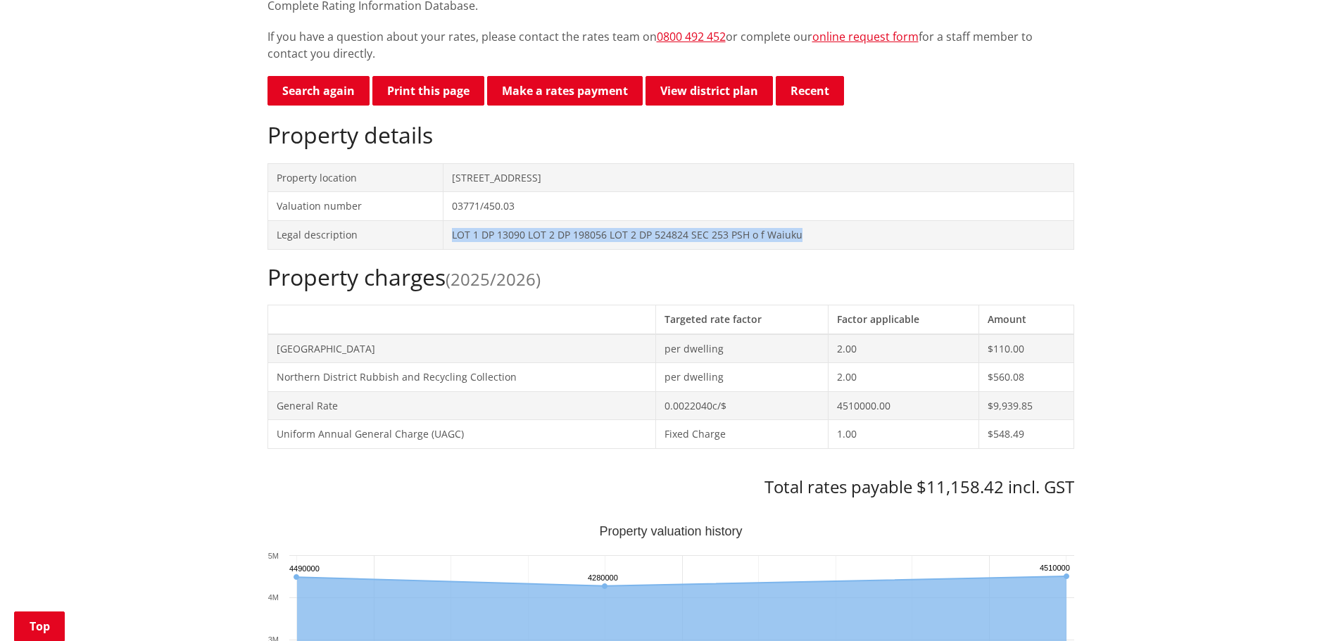  I want to click on h3: Total rates payable $11,158.42 incl. GST, so click(671, 487).